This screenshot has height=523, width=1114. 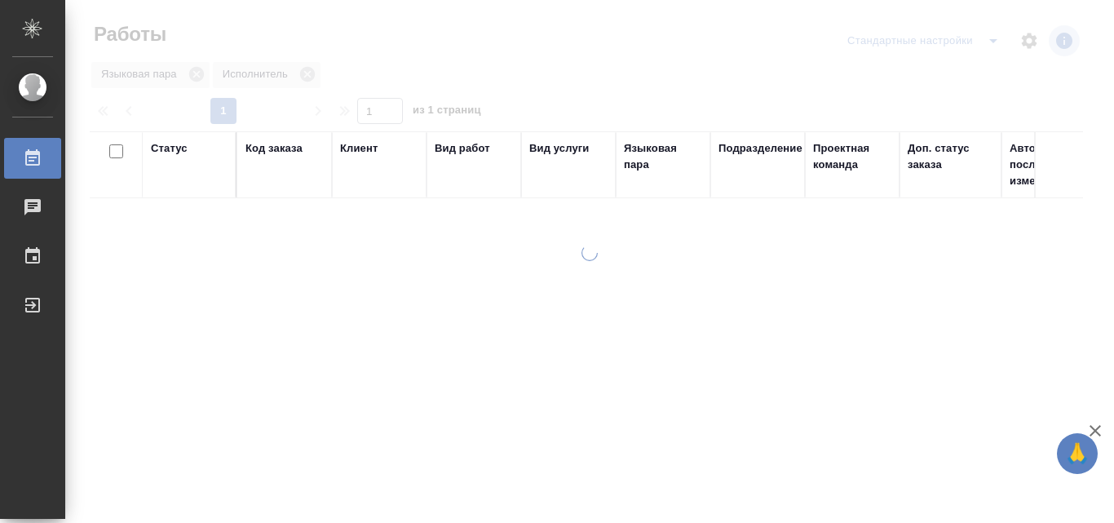 What do you see at coordinates (169, 148) in the screenshot?
I see `div: Статус` at bounding box center [169, 148].